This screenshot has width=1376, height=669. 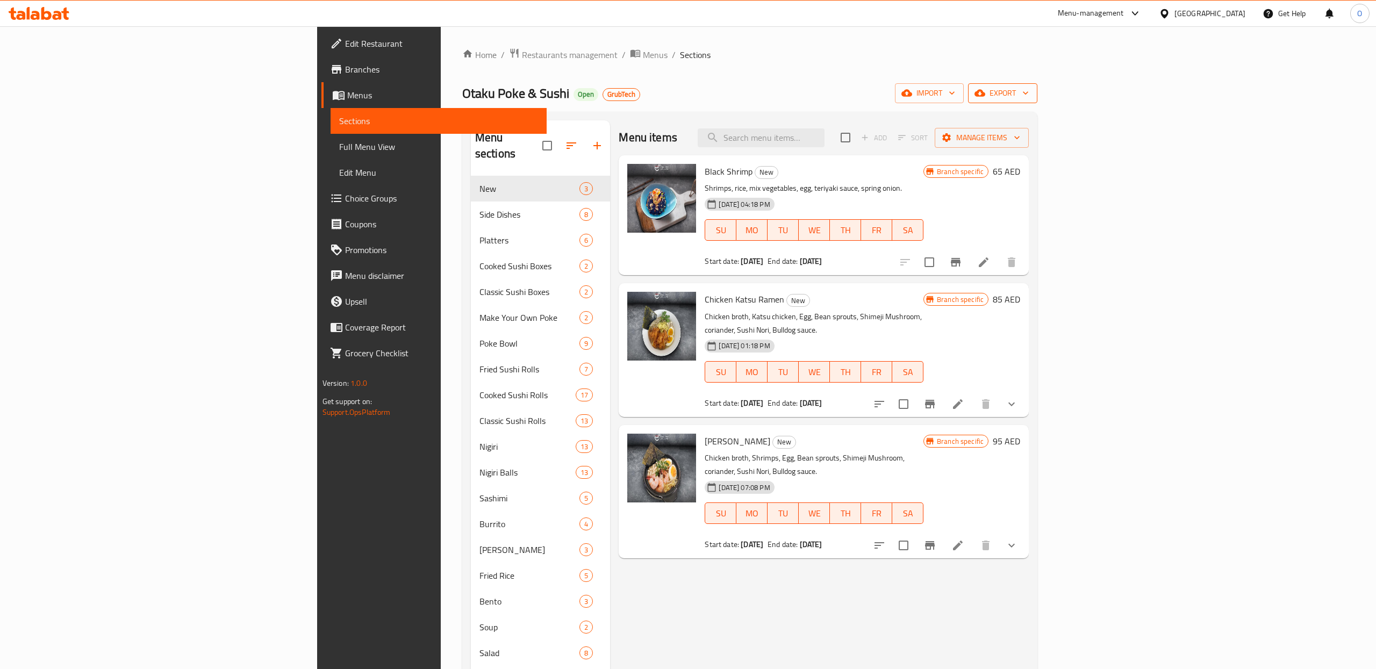 I want to click on a: Full Menu View, so click(x=439, y=147).